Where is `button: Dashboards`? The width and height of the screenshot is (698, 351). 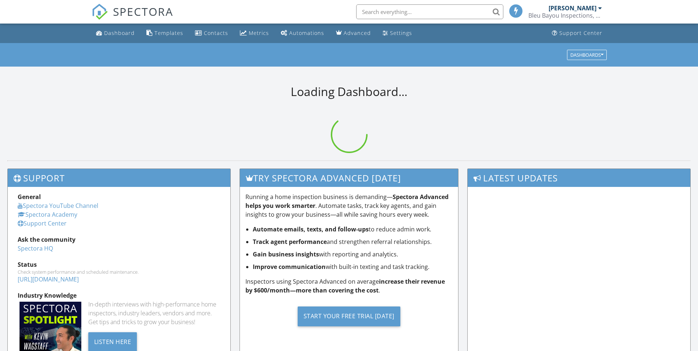 button: Dashboards is located at coordinates (587, 55).